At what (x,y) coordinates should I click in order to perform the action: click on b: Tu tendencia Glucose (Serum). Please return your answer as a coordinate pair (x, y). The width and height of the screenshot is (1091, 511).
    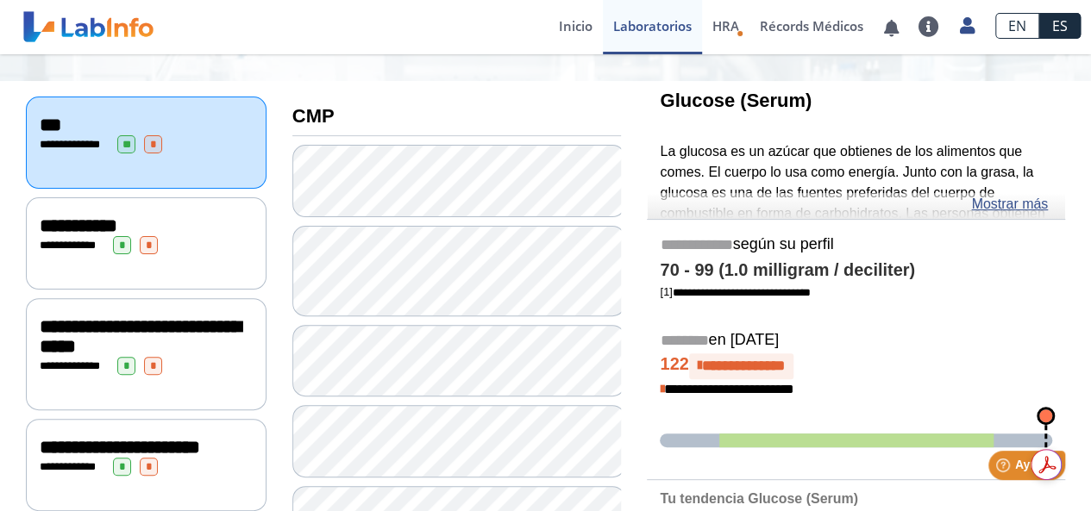
    Looking at the image, I should click on (758, 498).